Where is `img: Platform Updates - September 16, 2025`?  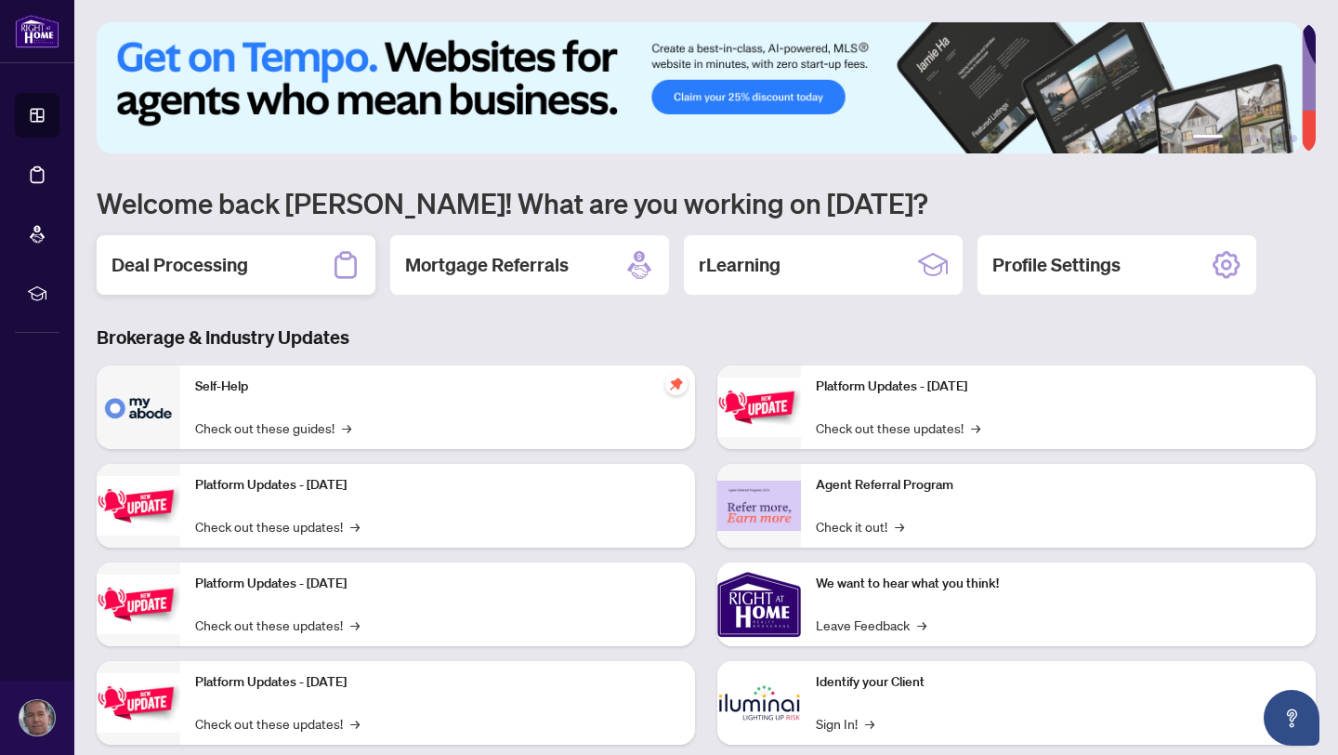
img: Platform Updates - September 16, 2025 is located at coordinates (138, 505).